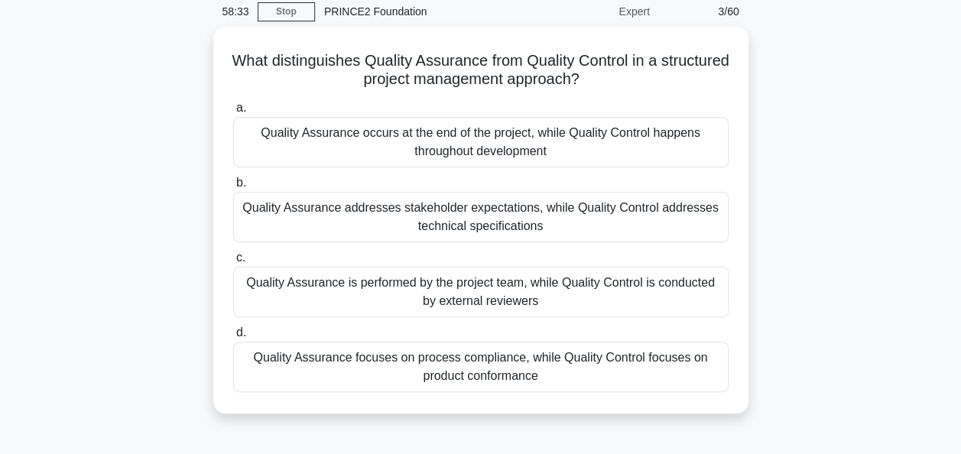  What do you see at coordinates (481, 367) in the screenshot?
I see `div: Quality Assurance focuses on process compliance, while Quality Control focuses on product conform...` at bounding box center [481, 367].